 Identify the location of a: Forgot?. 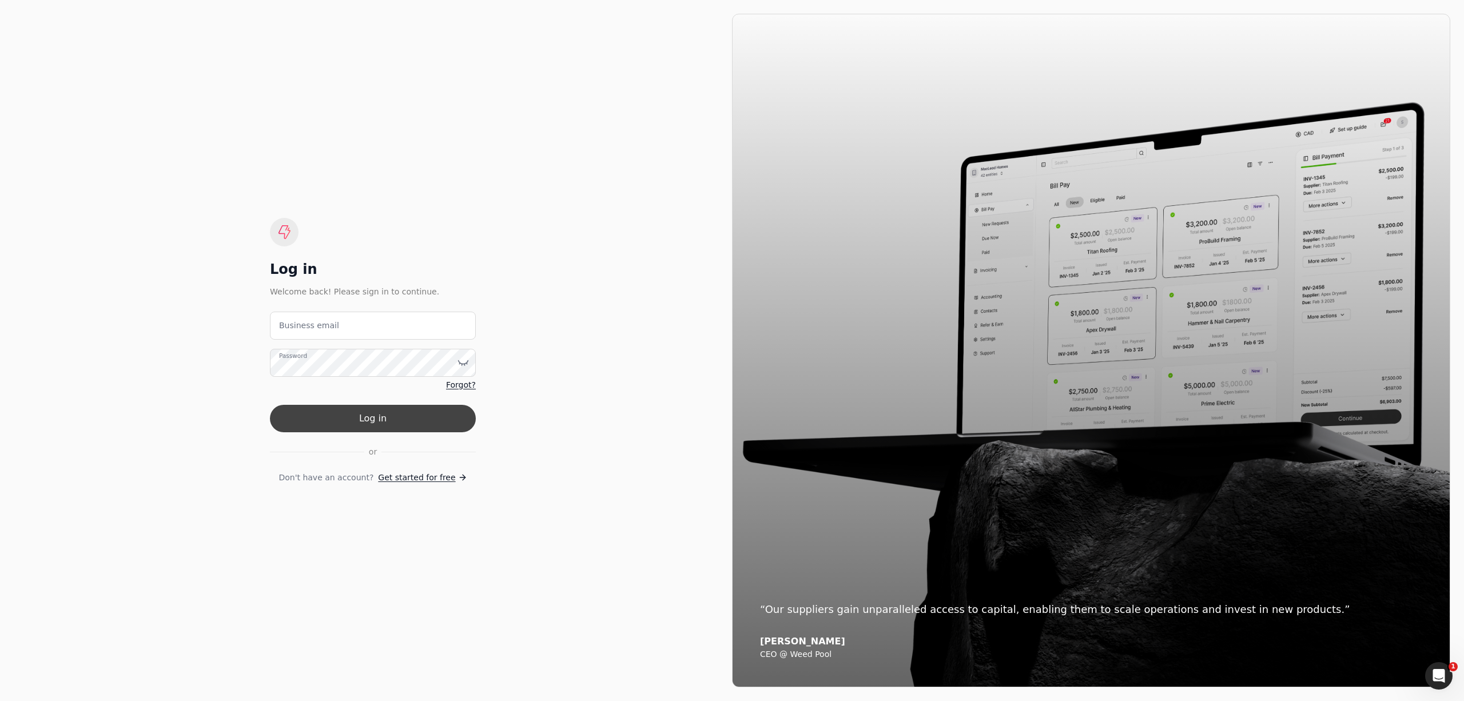
(461, 385).